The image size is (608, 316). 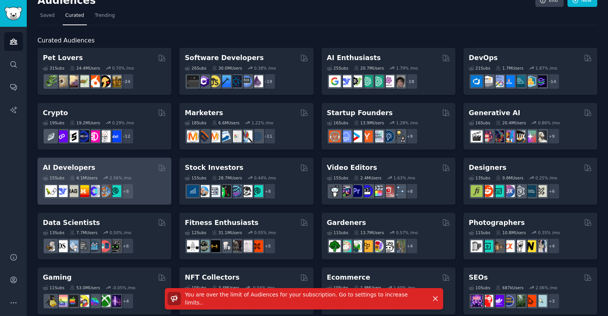 What do you see at coordinates (83, 246) in the screenshot?
I see `img: dataengineering` at bounding box center [83, 246].